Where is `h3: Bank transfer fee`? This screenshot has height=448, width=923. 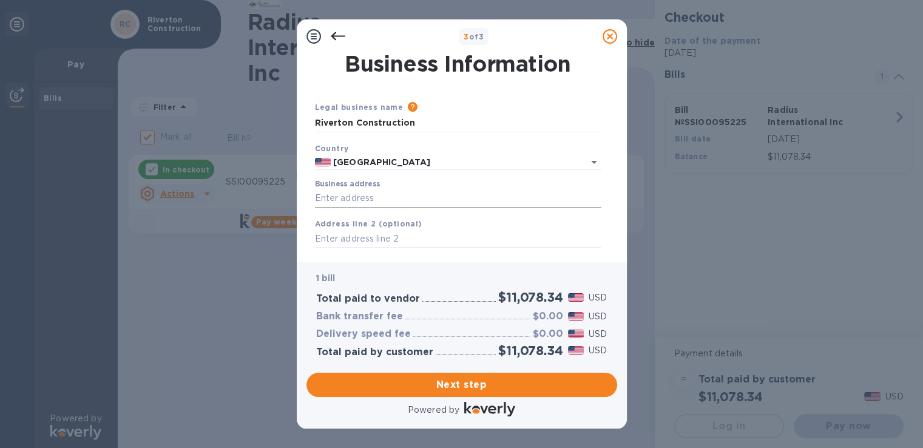 h3: Bank transfer fee is located at coordinates (359, 316).